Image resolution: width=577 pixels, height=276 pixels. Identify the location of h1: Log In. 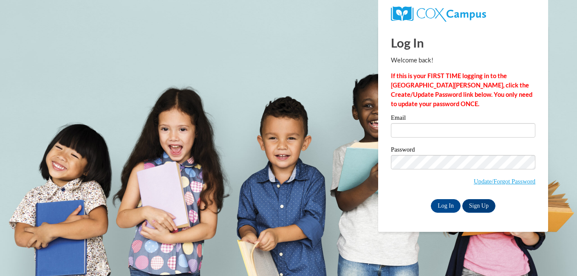
(463, 42).